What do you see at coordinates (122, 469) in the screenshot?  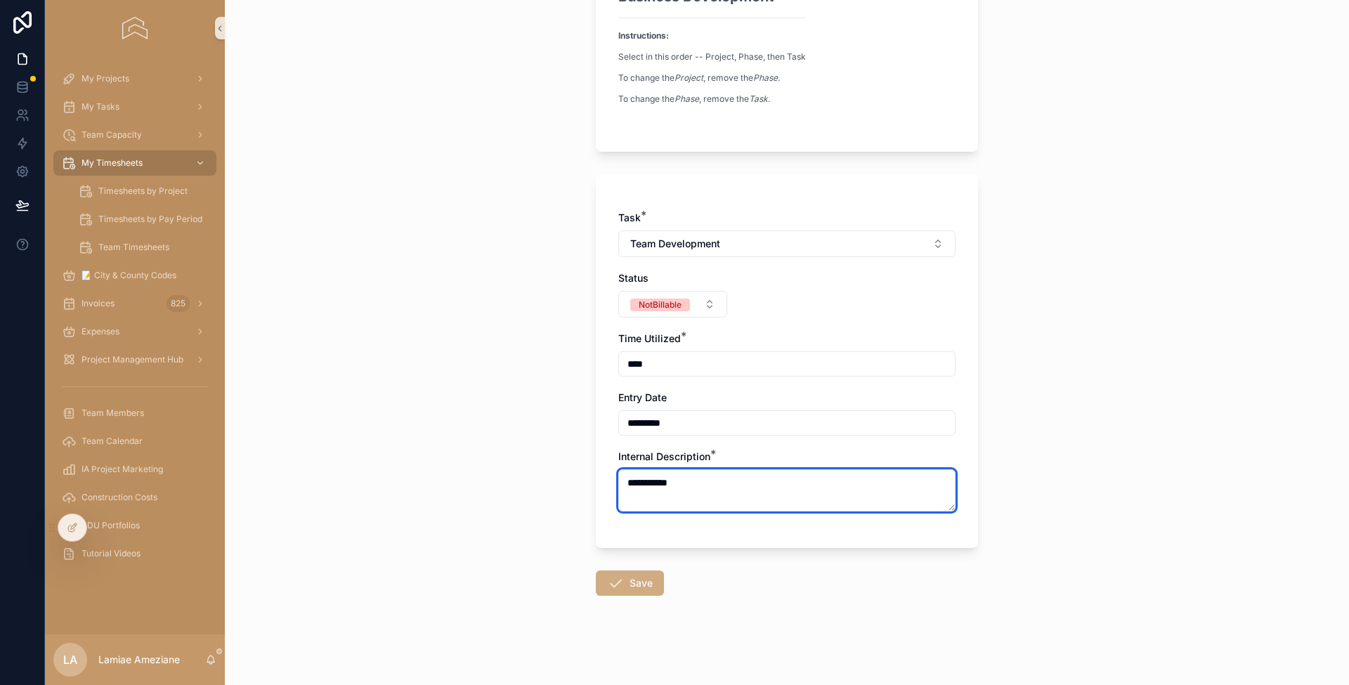 I see `span: IA Project Marketing` at bounding box center [122, 469].